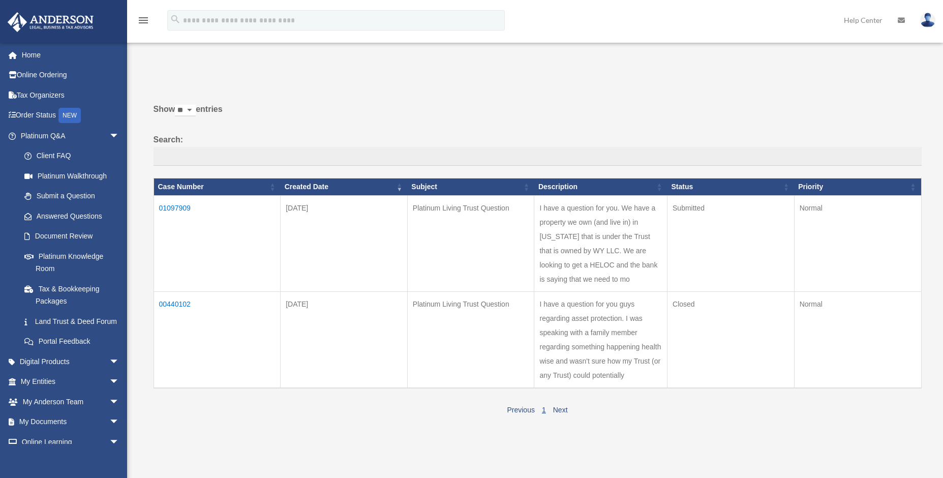 The image size is (943, 478). Describe the element at coordinates (217, 187) in the screenshot. I see `th: Case Number: activate to sort column ascending` at that location.